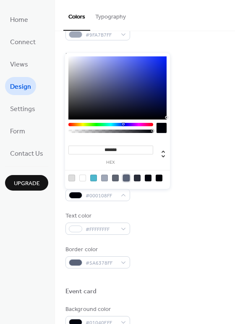 This screenshot has height=324, width=235. Describe the element at coordinates (105, 178) in the screenshot. I see `div: rgb(159, 167, 183)` at that location.